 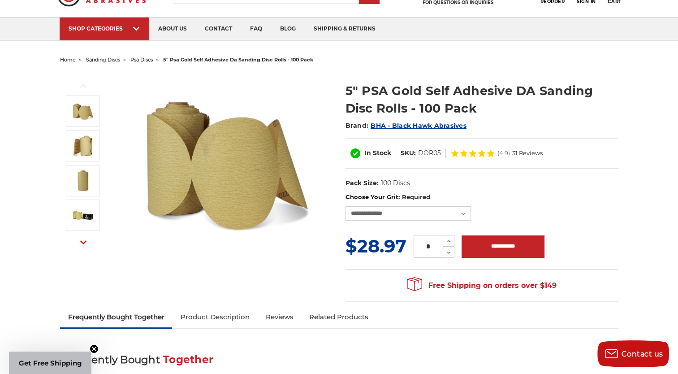 I want to click on span: (4.9), so click(x=504, y=153).